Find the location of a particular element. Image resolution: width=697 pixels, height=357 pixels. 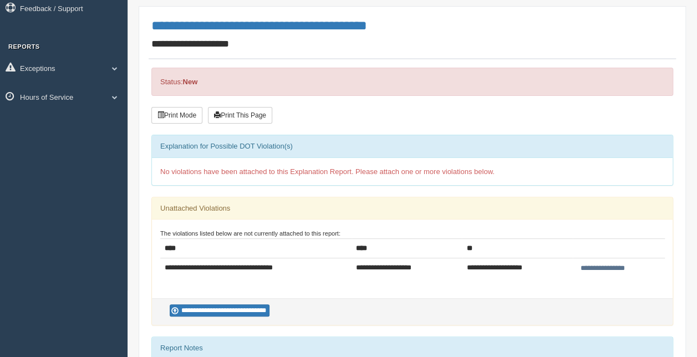

div: Explanation for Possible DOT Violation(s) is located at coordinates (412, 146).